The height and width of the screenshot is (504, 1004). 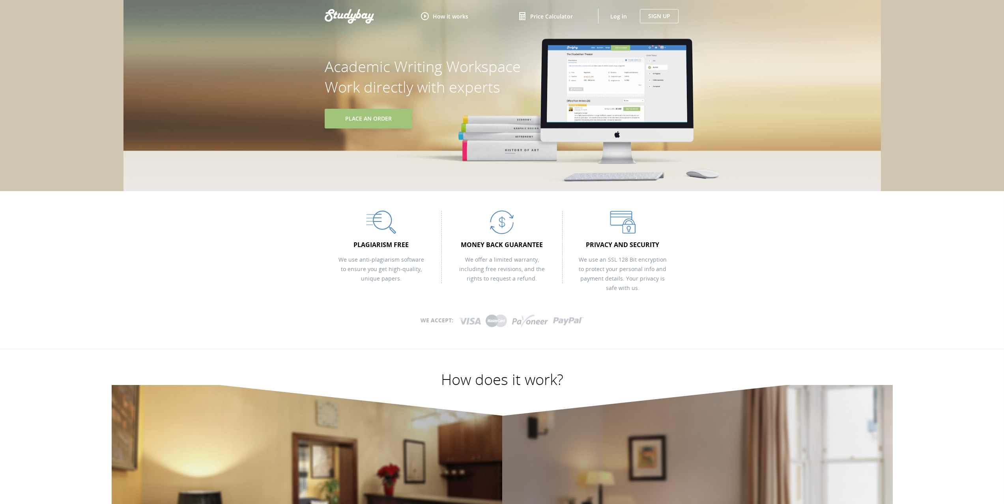 What do you see at coordinates (659, 16) in the screenshot?
I see `a: Sign Up` at bounding box center [659, 16].